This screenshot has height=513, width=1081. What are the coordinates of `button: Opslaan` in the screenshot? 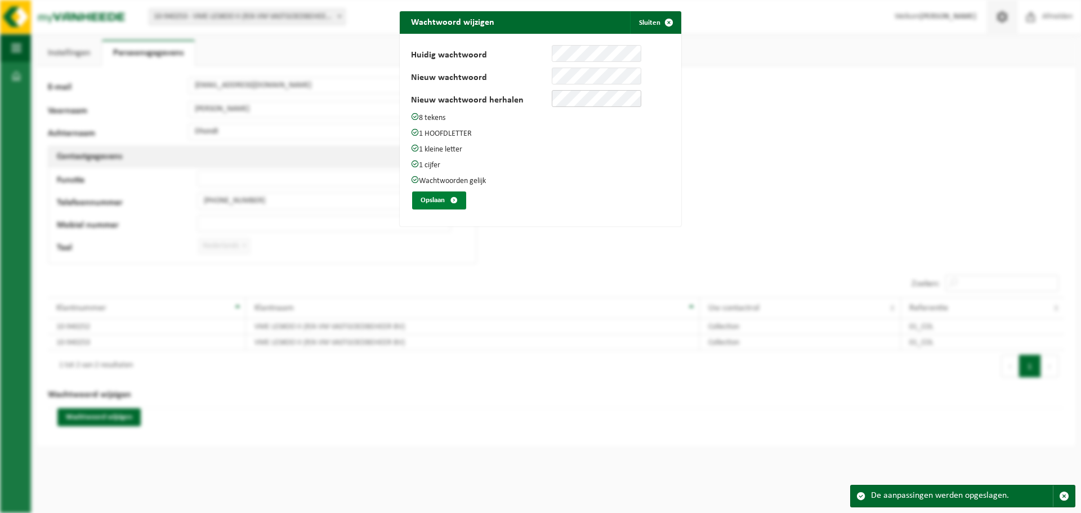 It's located at (439, 200).